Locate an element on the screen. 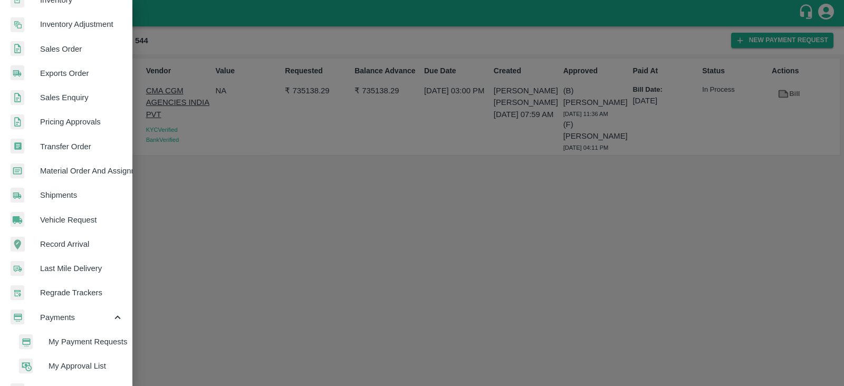 Image resolution: width=844 pixels, height=386 pixels. span: Transfer Order is located at coordinates (82, 147).